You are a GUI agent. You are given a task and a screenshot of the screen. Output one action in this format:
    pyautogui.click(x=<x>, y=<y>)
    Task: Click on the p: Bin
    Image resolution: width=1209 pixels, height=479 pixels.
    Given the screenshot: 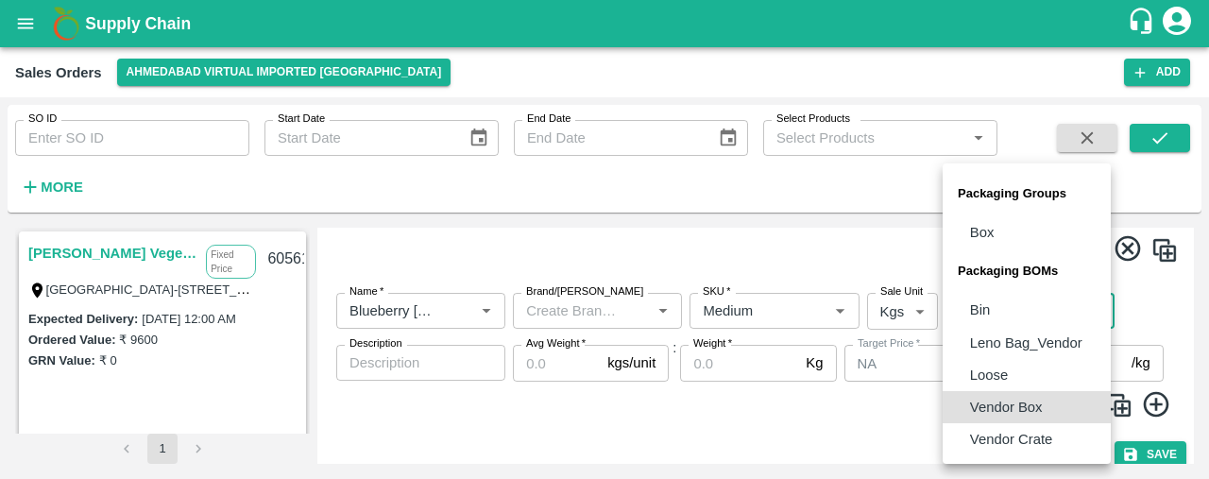 What is the action you would take?
    pyautogui.click(x=980, y=310)
    